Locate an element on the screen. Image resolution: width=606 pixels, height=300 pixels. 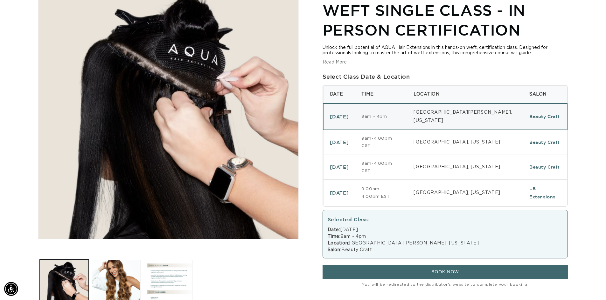
div: Unlock the full potential of AQUA Hair Extensions in this hands-on weft, certification class. Des... is located at coordinates (445, 51).